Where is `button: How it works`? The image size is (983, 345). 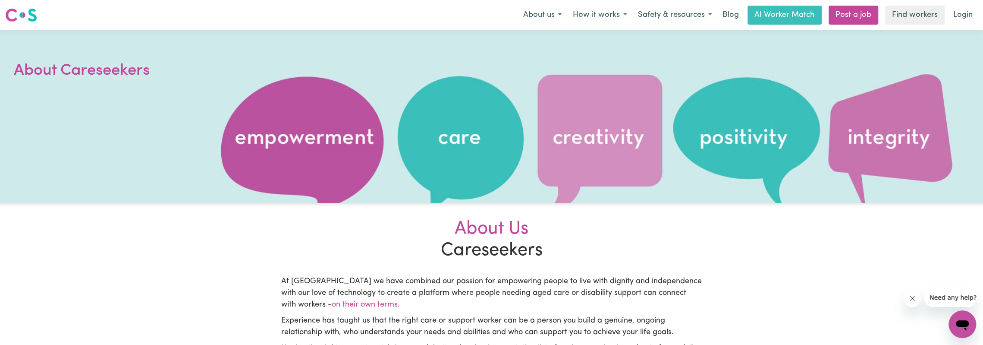
button: How it works is located at coordinates (599, 15).